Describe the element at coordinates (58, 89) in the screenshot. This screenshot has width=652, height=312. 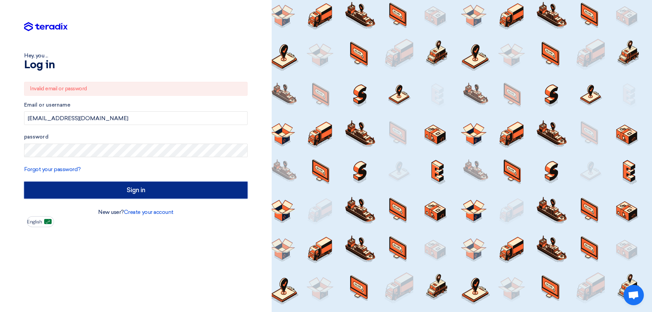
I see `font: Invalid email or password` at that location.